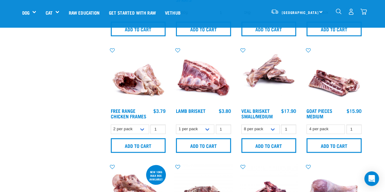 Image resolution: width=385 pixels, height=192 pixels. What do you see at coordinates (364, 12) in the screenshot?
I see `img: home-icon@2x.png` at bounding box center [364, 12].